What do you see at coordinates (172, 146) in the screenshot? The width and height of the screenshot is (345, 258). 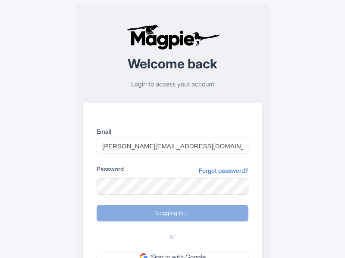 I see `input: you@example.com` at bounding box center [172, 146].